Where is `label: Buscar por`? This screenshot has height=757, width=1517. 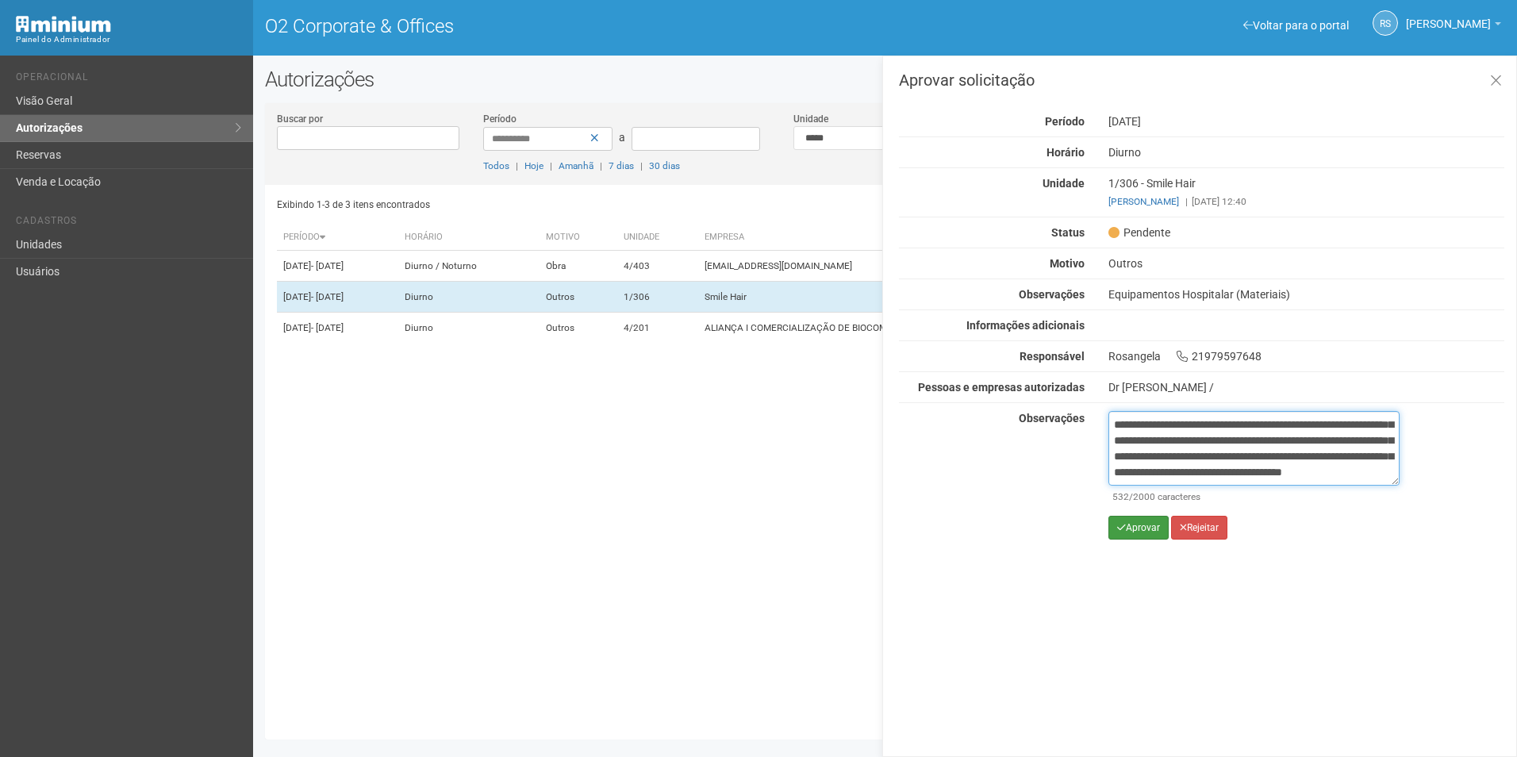
label: Buscar por is located at coordinates (300, 119).